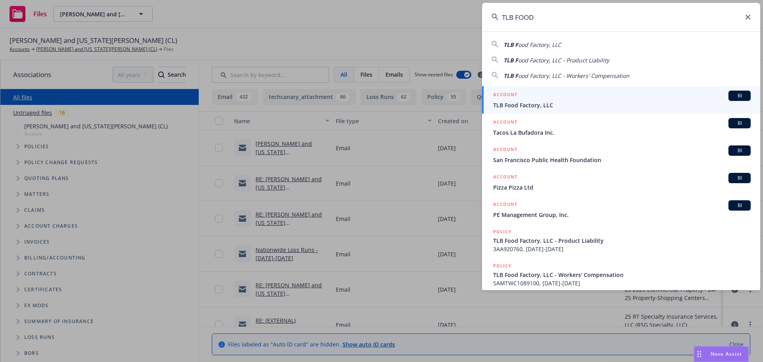 The height and width of the screenshot is (362, 763). What do you see at coordinates (621, 182) in the screenshot?
I see `a: ACCOUNTBIPizza Pizza Ltd` at bounding box center [621, 182].